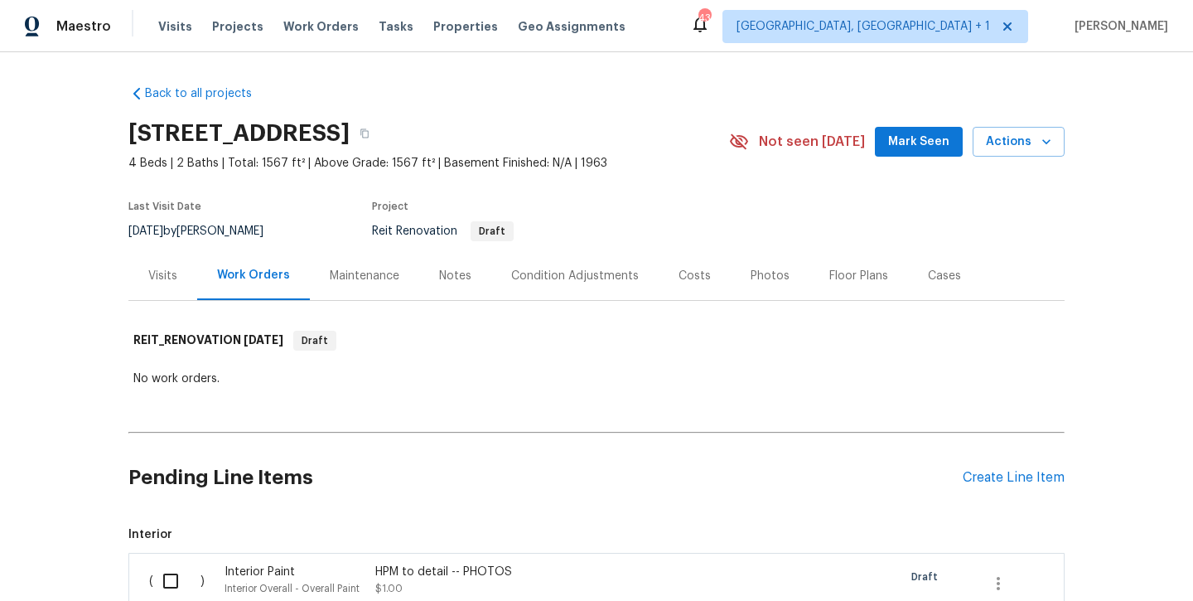 The height and width of the screenshot is (601, 1193). I want to click on span: 4 Beds | 2 Baths | Total: 1567 ft² | Above Grade: 1567 ft² | Basement Finished: N/A | 1963, so click(428, 163).